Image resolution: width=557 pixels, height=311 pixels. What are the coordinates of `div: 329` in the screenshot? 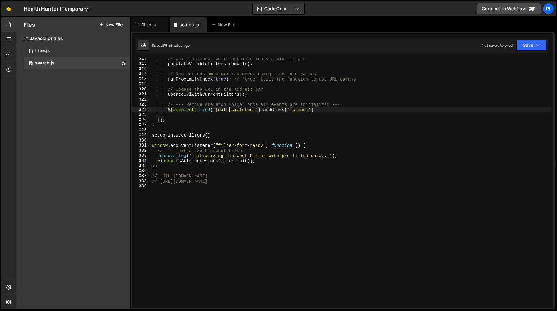 It's located at (141, 135).